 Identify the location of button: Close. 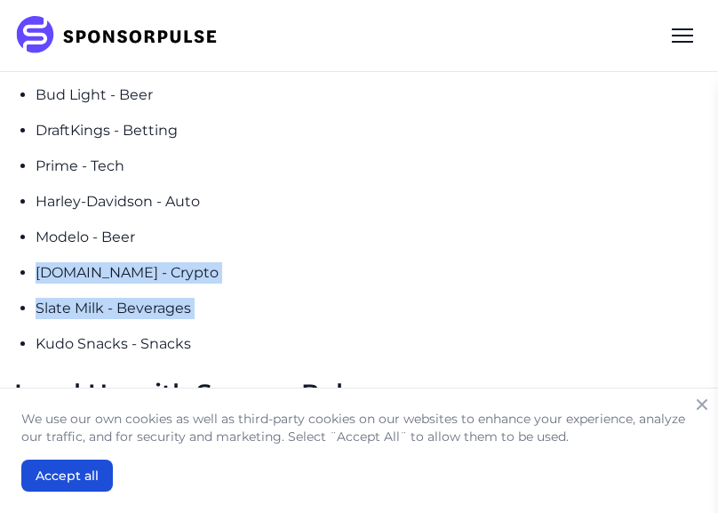
(702, 405).